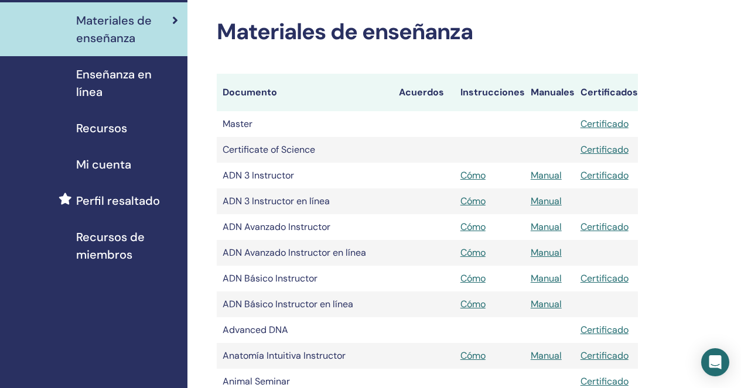  I want to click on span: Recursos de miembros, so click(127, 246).